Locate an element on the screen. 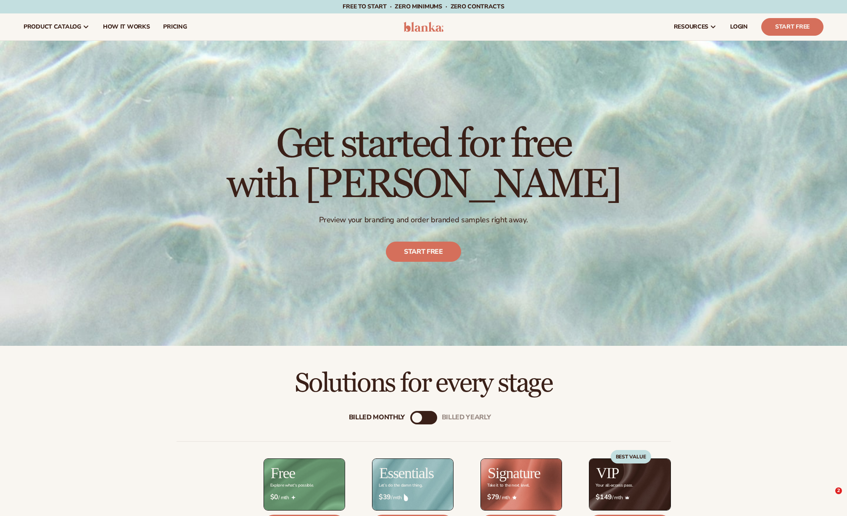  h2: Solutions for every stage is located at coordinates (423, 384).